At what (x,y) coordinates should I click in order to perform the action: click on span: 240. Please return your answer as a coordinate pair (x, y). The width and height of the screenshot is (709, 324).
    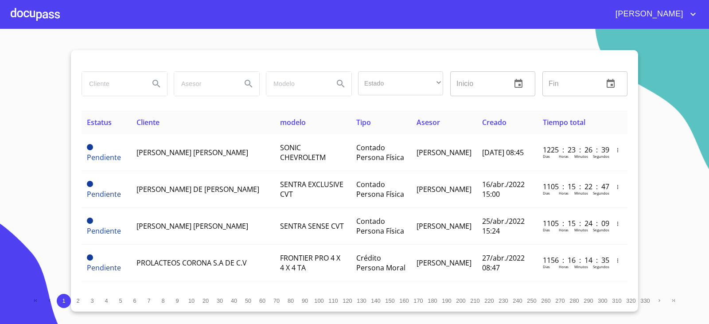
    Looking at the image, I should click on (517, 300).